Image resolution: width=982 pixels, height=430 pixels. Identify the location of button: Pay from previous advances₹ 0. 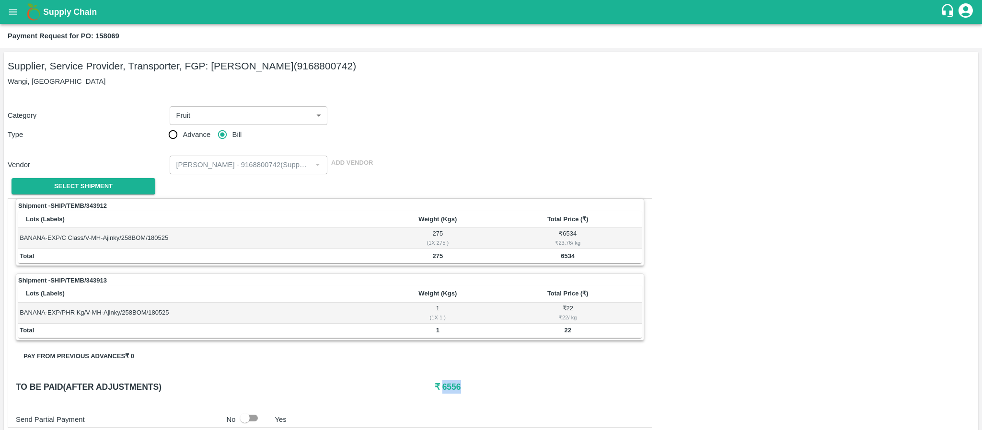
(79, 357).